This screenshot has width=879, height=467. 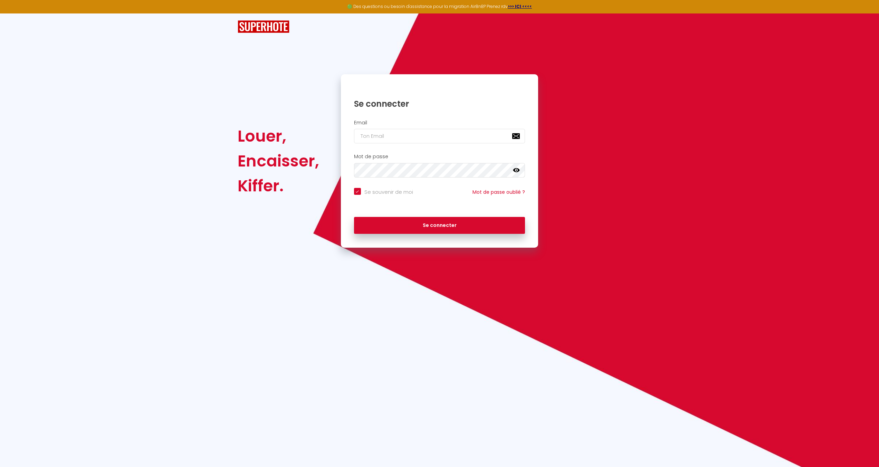 I want to click on a: >>> ICI <<<<, so click(x=520, y=6).